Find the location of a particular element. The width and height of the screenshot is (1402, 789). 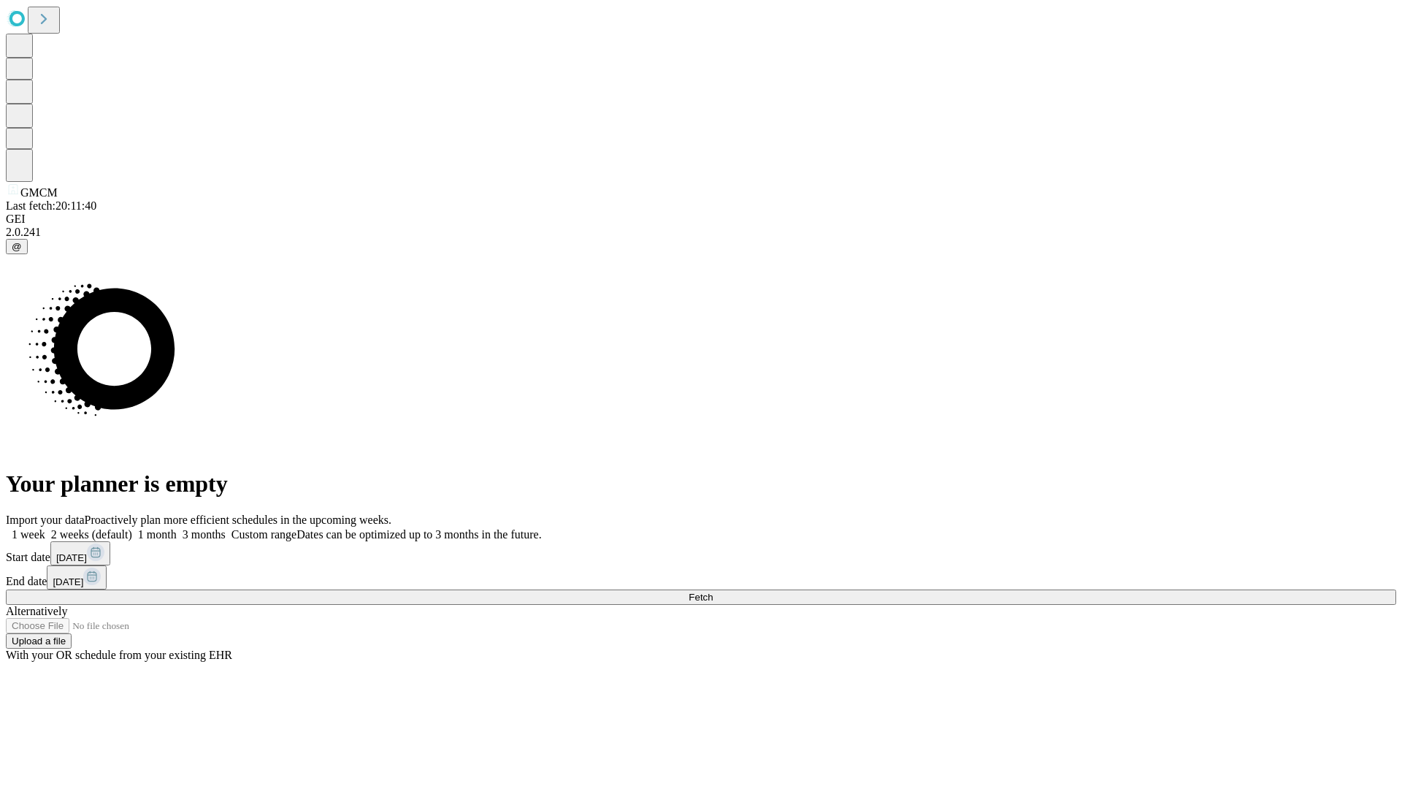

span: Import your data is located at coordinates (45, 519).